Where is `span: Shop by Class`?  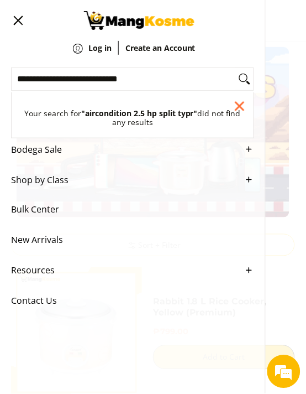 span: Shop by Class is located at coordinates (124, 180).